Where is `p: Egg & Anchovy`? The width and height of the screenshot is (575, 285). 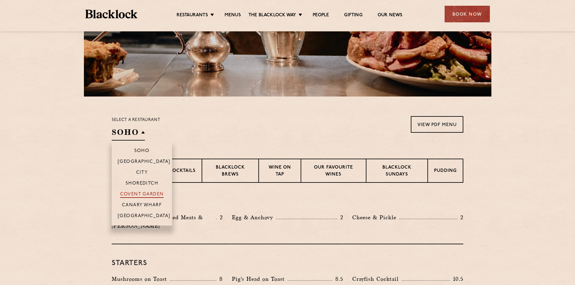
p: Egg & Anchovy is located at coordinates (254, 218).